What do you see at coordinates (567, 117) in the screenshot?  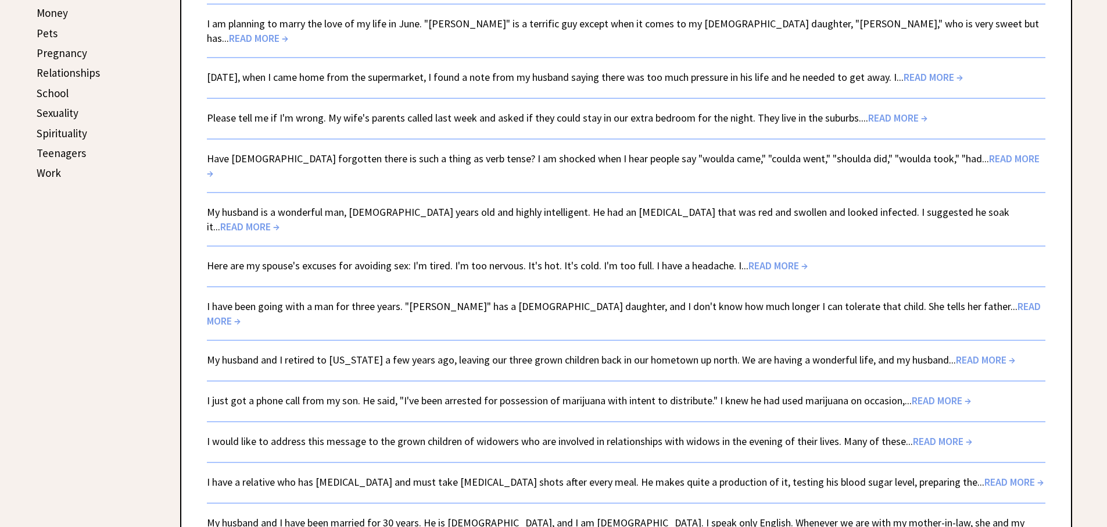 I see `a: Please tell me if I'm wrong. My wife's parents called last week and asked if they could stay in o...` at bounding box center [567, 117].